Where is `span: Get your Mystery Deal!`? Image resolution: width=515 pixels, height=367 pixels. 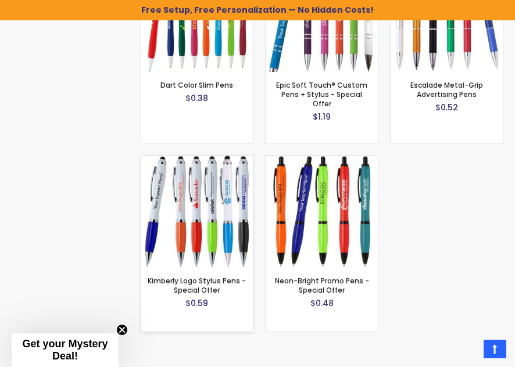 span: Get your Mystery Deal! is located at coordinates (64, 350).